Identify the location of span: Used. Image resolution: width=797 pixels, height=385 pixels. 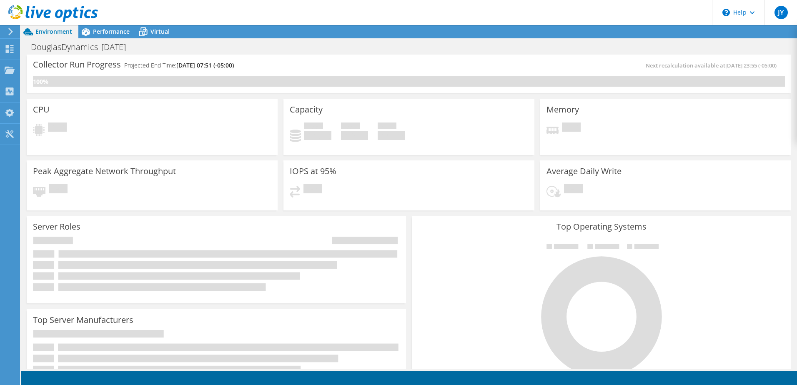
(313, 127).